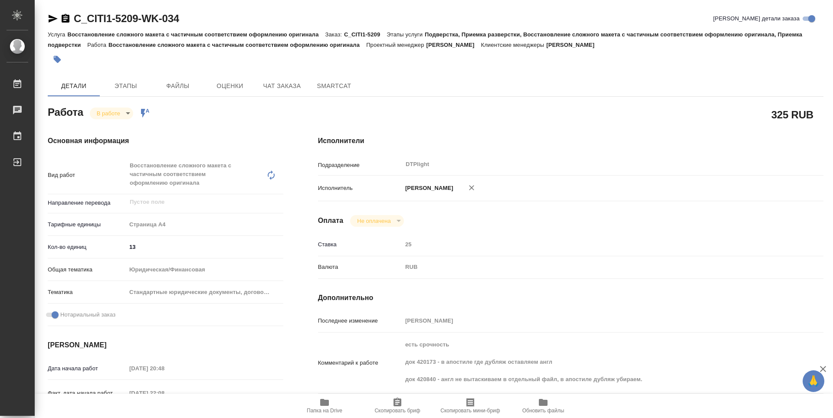 The width and height of the screenshot is (833, 418). What do you see at coordinates (360, 267) in the screenshot?
I see `p: Валюта` at bounding box center [360, 267].